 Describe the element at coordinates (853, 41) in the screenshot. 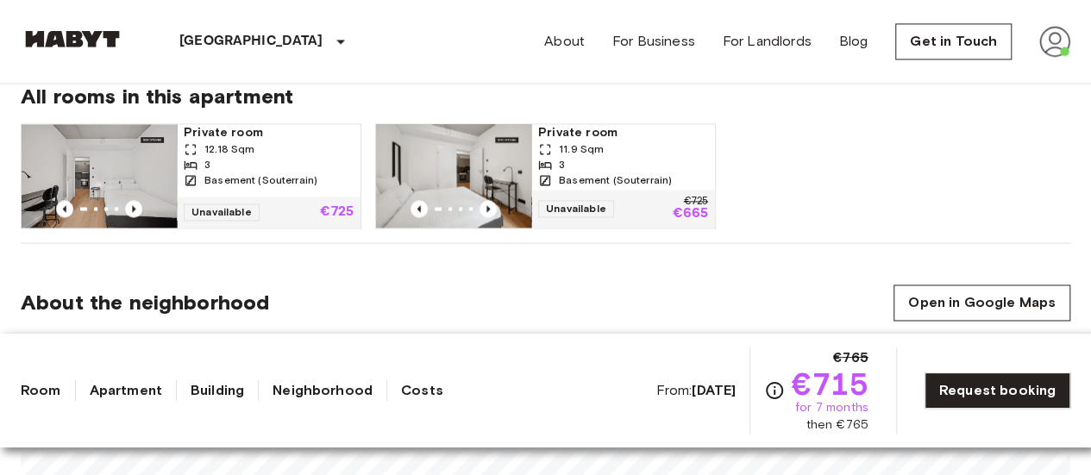

I see `a: Blog` at that location.